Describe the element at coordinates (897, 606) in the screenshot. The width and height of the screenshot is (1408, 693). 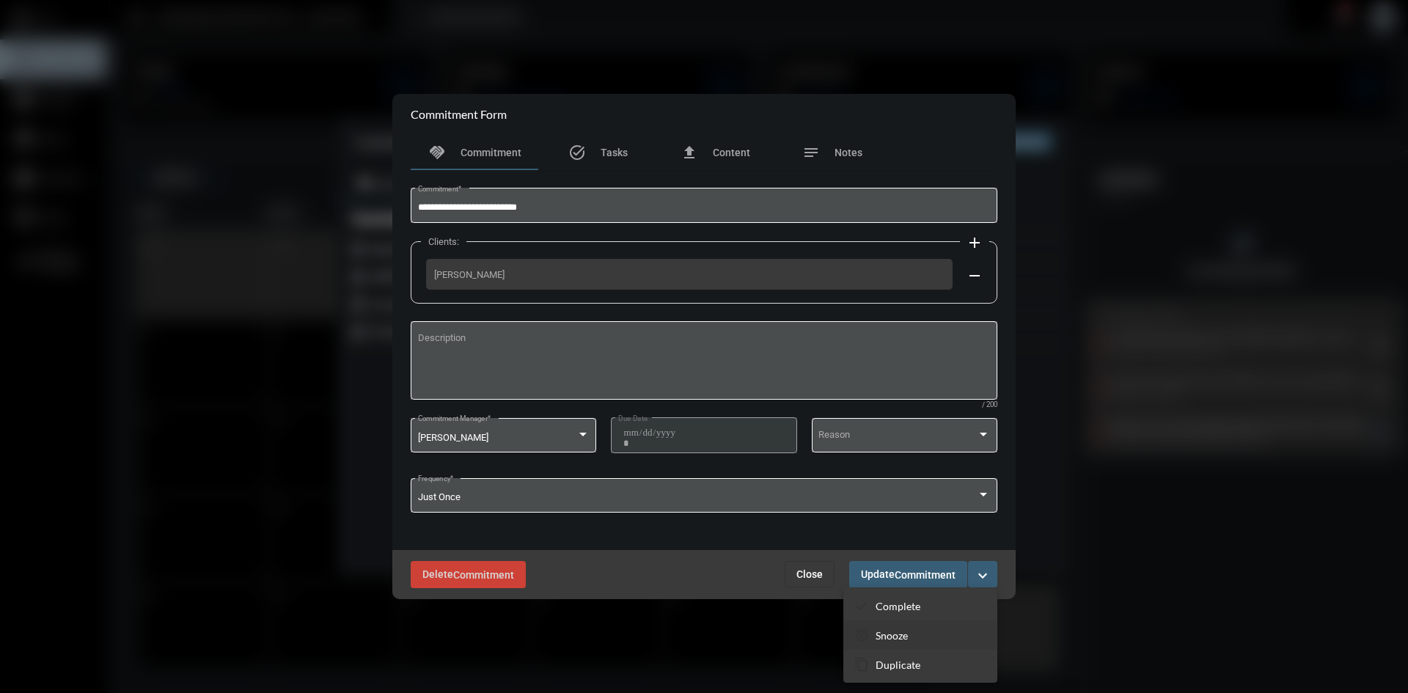
I see `p: Complete` at that location.